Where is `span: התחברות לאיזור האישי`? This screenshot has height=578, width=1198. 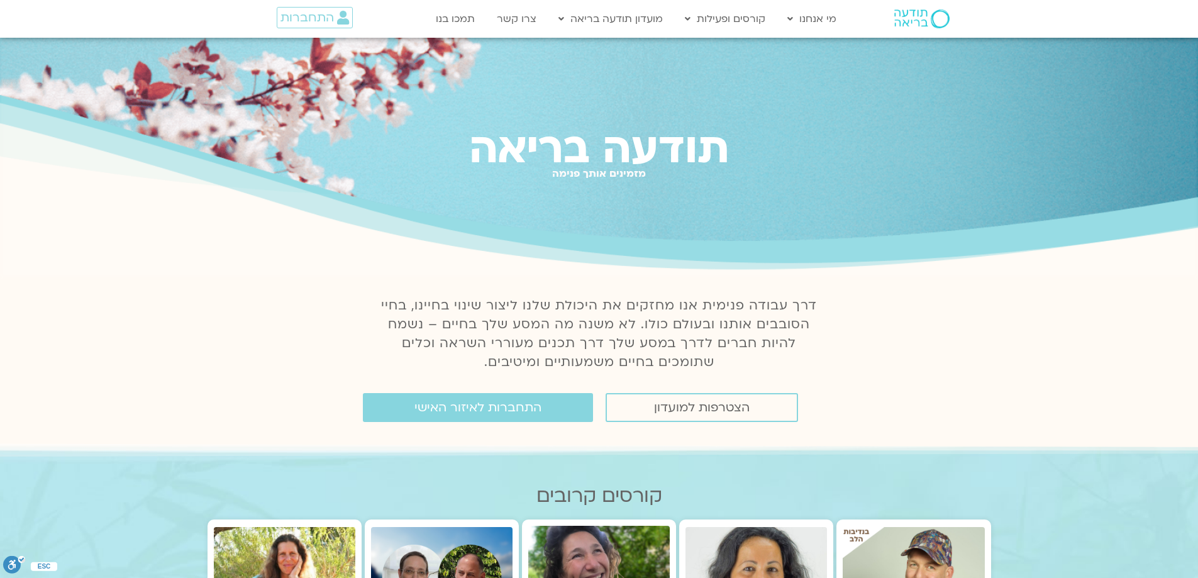 span: התחברות לאיזור האישי is located at coordinates (478, 407).